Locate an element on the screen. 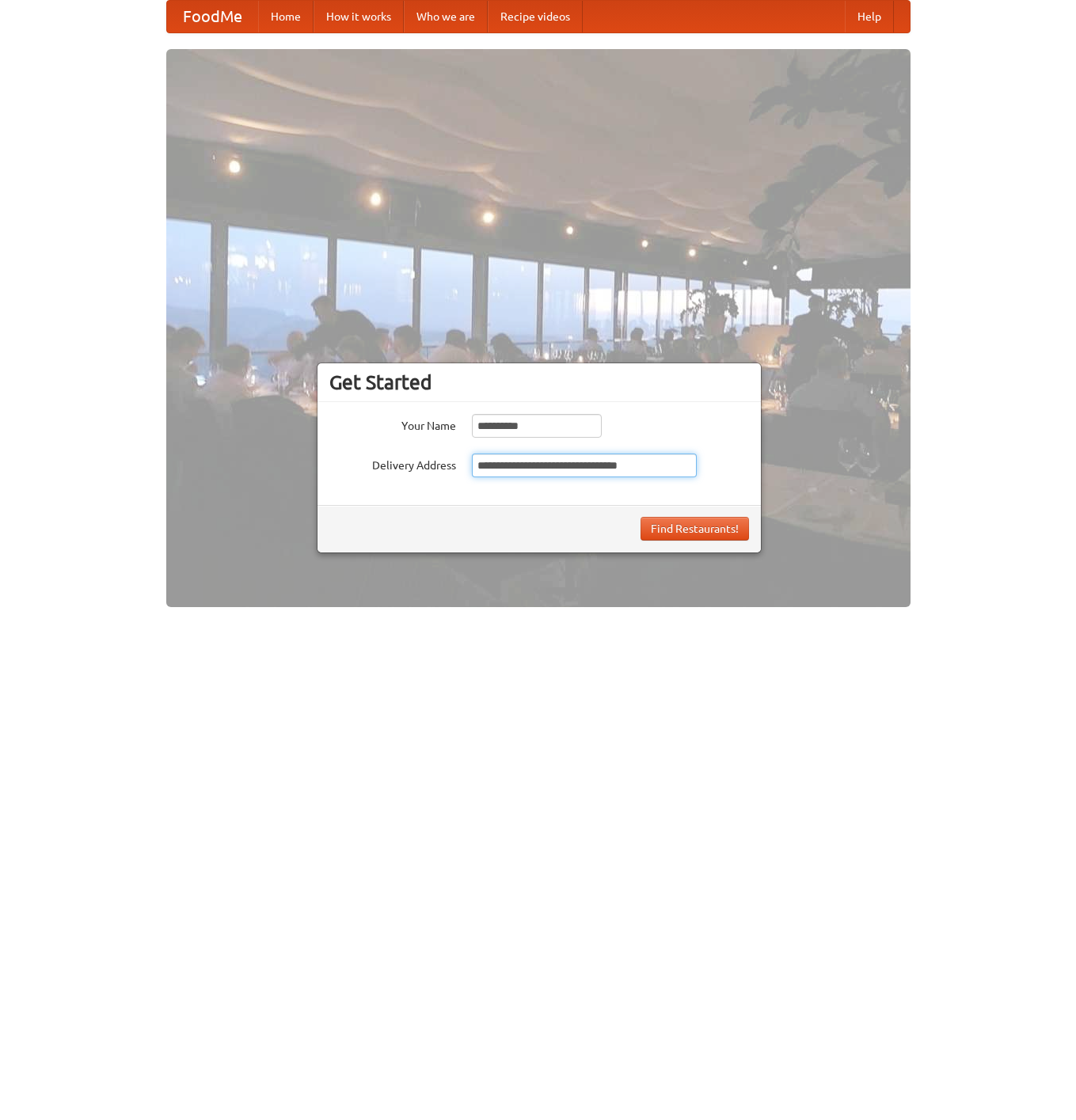 Image resolution: width=1076 pixels, height=1120 pixels. a: How it works is located at coordinates (359, 16).